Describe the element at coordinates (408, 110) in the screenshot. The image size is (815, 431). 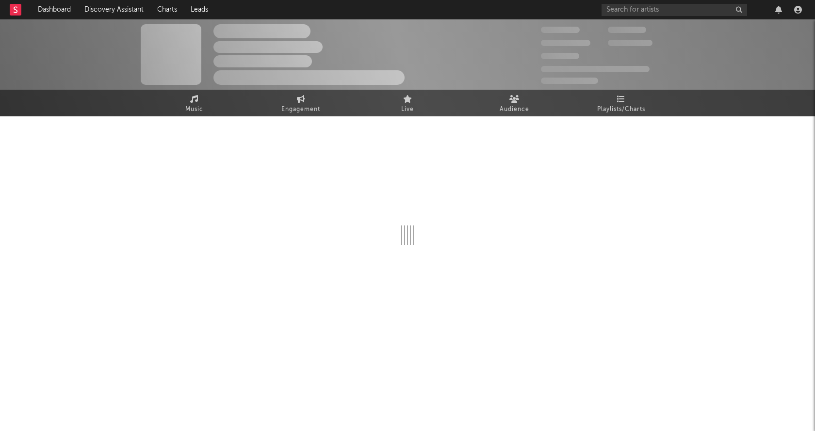
I see `span: Live` at that location.